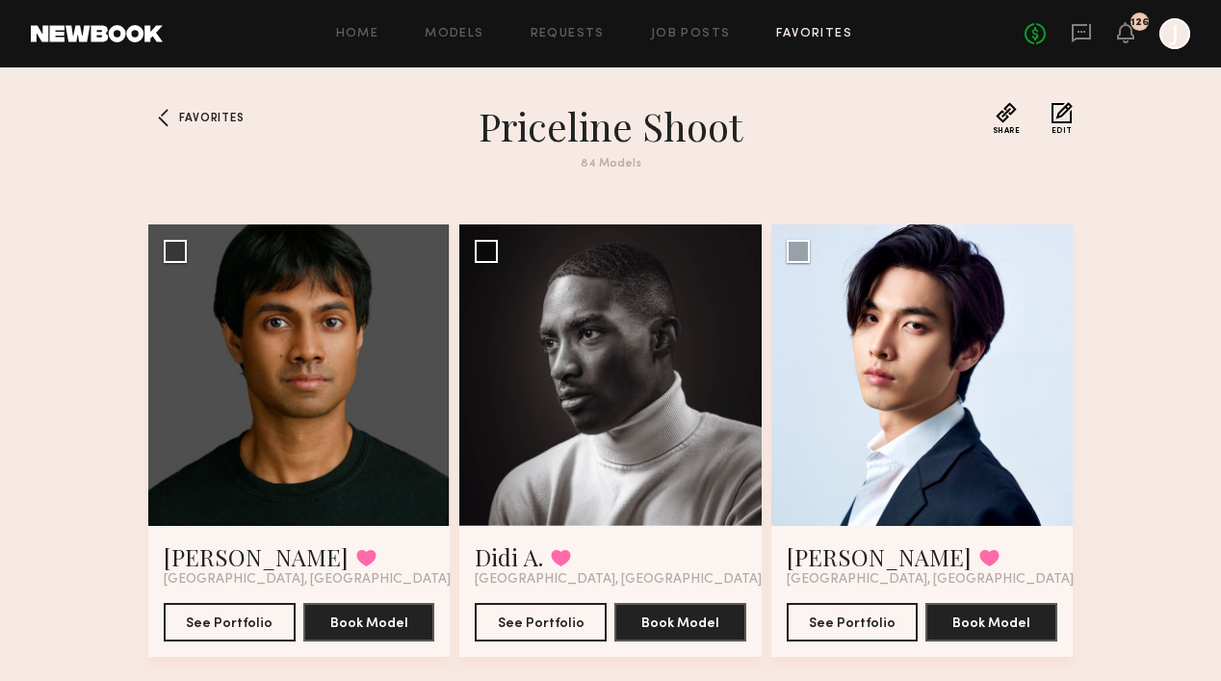  What do you see at coordinates (1062, 118) in the screenshot?
I see `button: Edit` at bounding box center [1062, 118].